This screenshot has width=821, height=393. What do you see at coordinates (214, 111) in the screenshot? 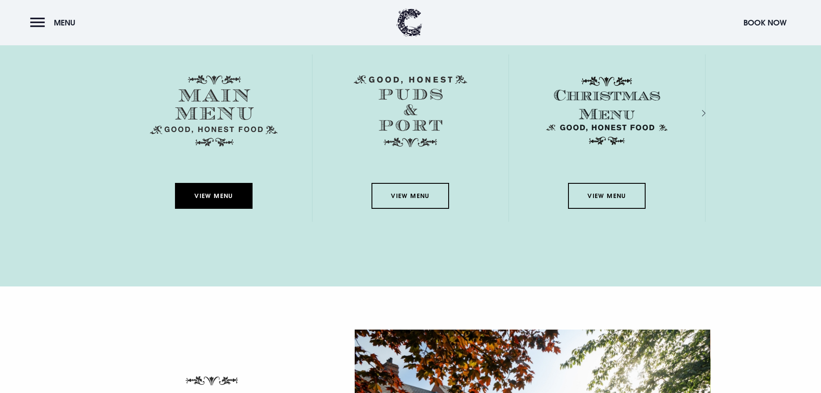
I see `img: Menu main menu` at bounding box center [214, 111].